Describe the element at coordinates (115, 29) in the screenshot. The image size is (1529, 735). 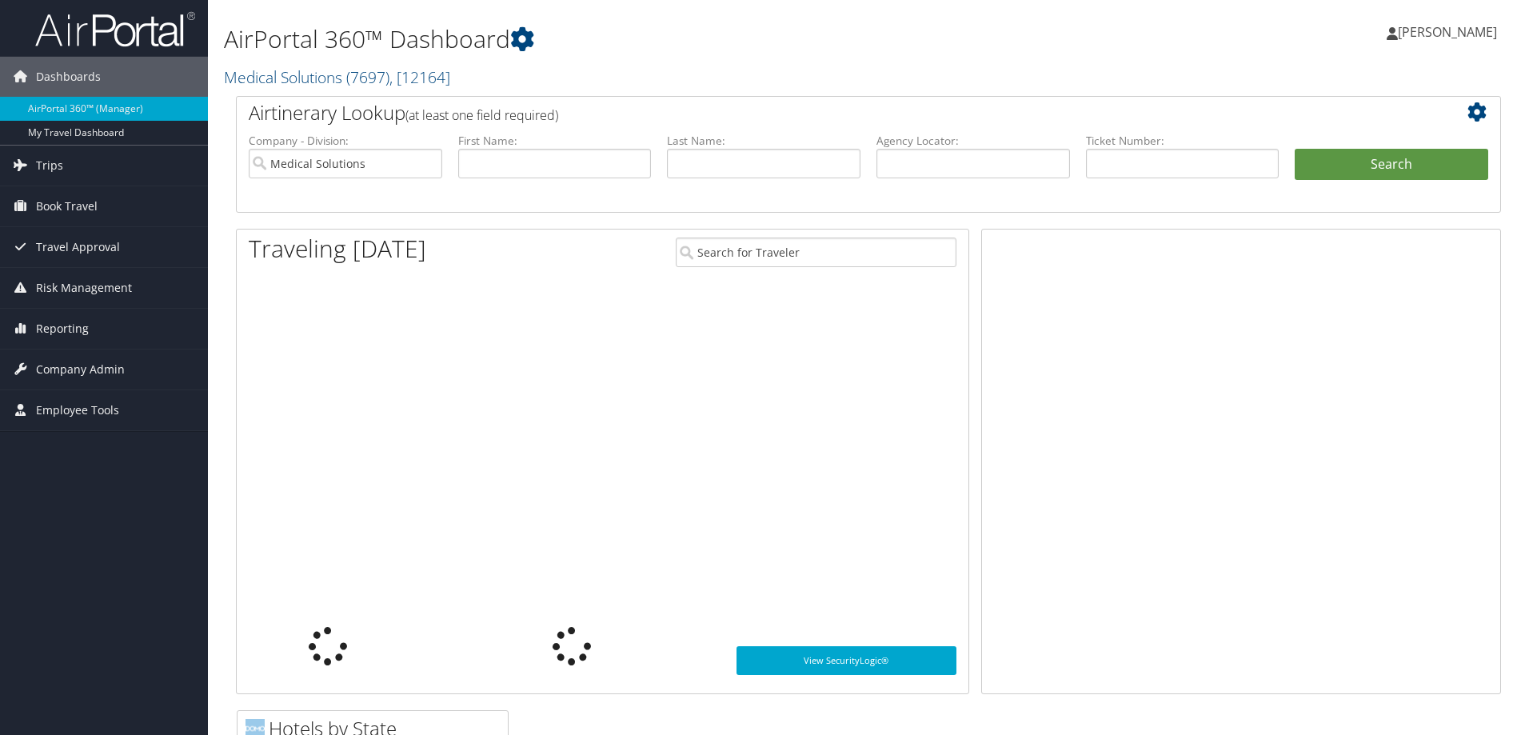
I see `img: airportal-logo.png` at that location.